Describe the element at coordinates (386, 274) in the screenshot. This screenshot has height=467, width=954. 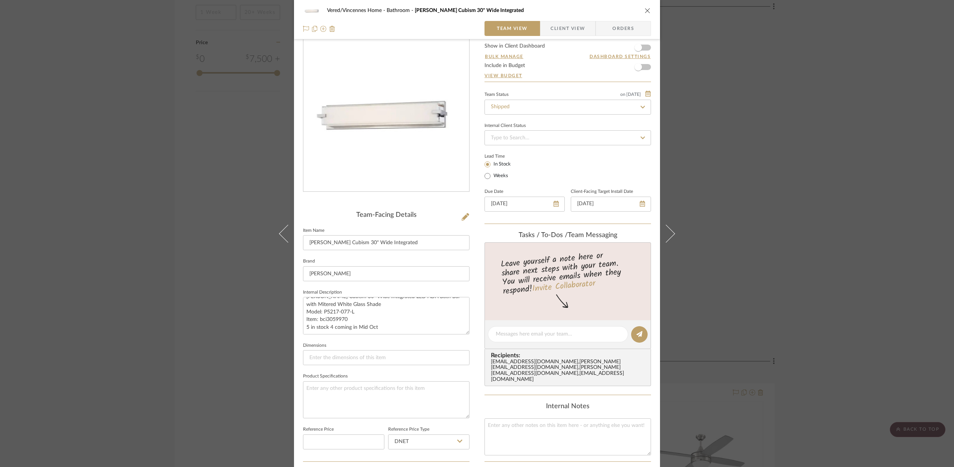
I see `input: Enter Brand` at that location.